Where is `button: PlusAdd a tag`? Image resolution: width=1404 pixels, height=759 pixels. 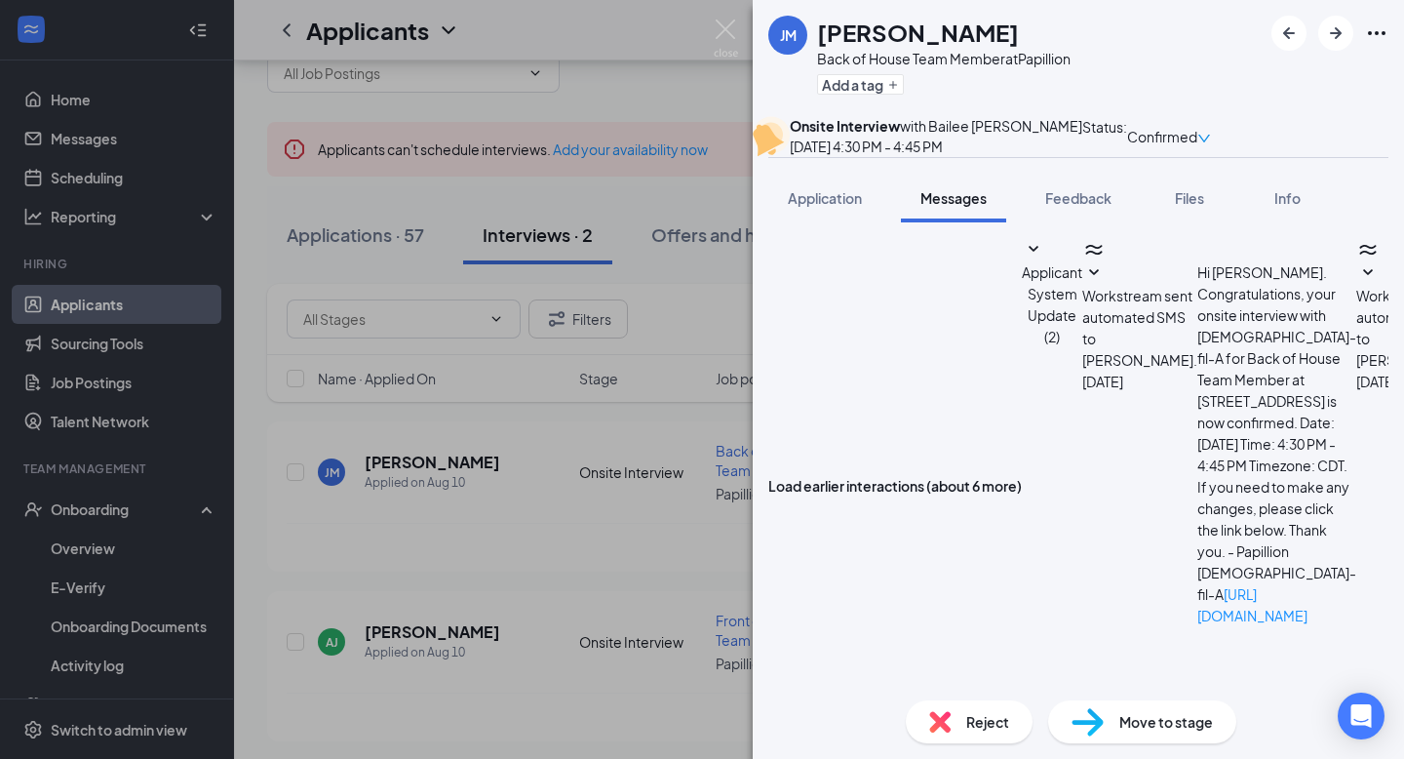
button: PlusAdd a tag is located at coordinates (860, 84).